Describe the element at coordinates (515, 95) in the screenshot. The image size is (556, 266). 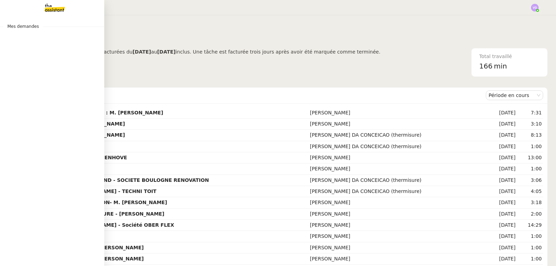
I see `nz-select-item: Période en cours` at that location.